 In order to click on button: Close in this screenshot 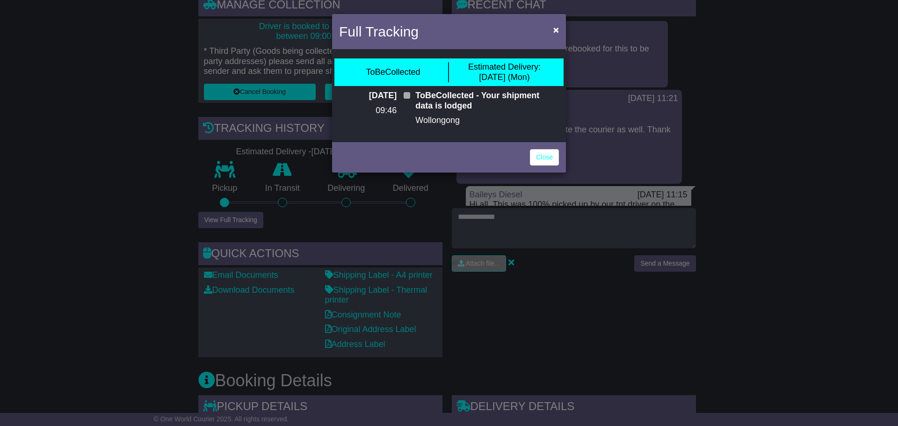, I will do `click(556, 29)`.